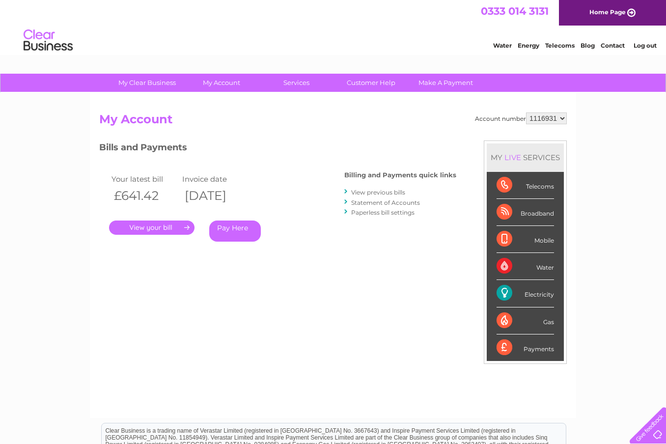  What do you see at coordinates (48, 40) in the screenshot?
I see `img: logo.png` at bounding box center [48, 40].